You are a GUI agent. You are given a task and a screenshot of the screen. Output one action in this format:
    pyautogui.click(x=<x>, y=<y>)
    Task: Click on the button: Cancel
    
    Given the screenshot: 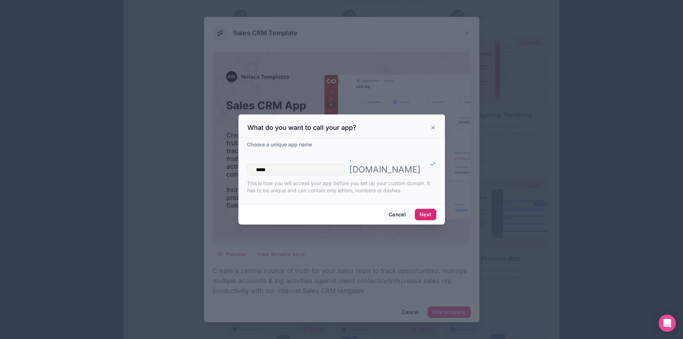 What is the action you would take?
    pyautogui.click(x=397, y=214)
    